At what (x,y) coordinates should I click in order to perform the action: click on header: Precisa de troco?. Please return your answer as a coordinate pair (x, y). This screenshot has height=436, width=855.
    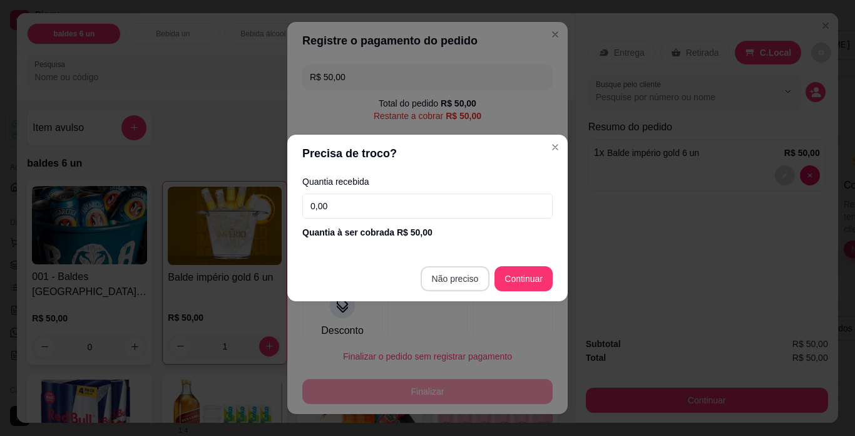
    Looking at the image, I should click on (428, 153).